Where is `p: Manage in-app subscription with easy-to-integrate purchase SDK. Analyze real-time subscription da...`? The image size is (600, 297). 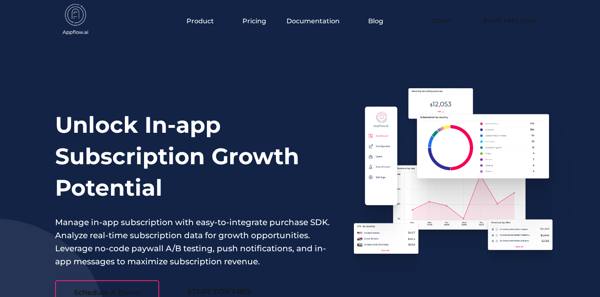 p: Manage in-app subscription with easy-to-integrate purchase SDK. Analyze real-time subscription da... is located at coordinates (193, 242).